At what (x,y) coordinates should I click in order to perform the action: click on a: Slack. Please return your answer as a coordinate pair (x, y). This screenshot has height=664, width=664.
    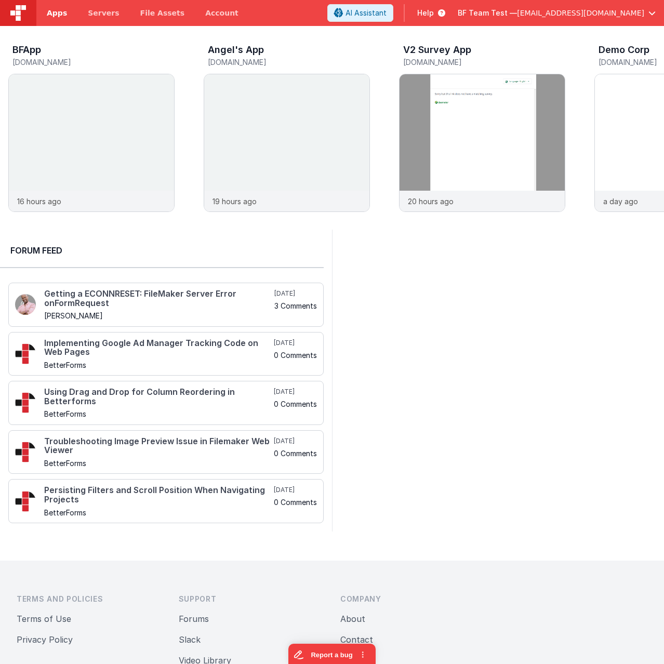
    Looking at the image, I should click on (189, 639).